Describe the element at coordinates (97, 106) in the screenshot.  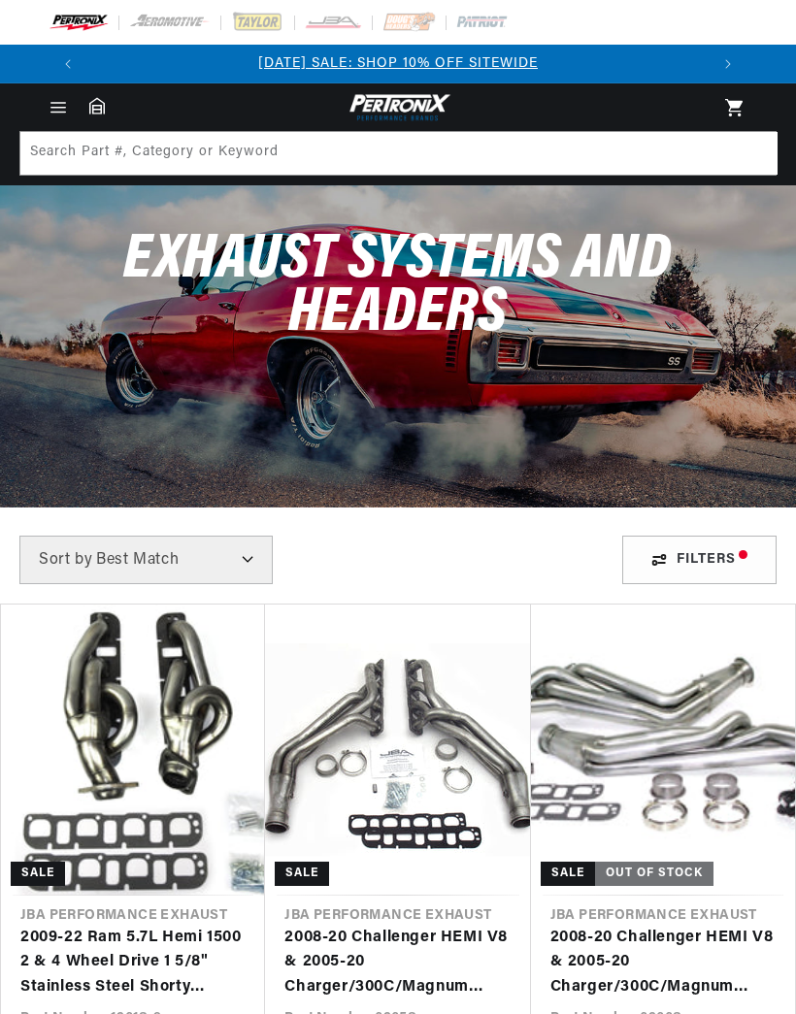
I see `a: Garage: 0 item(s)` at that location.